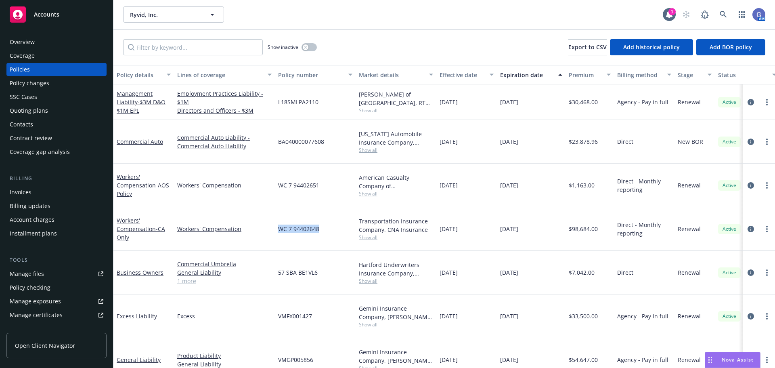 This screenshot has width=775, height=368. What do you see at coordinates (644, 75) in the screenshot?
I see `button: Billing method` at bounding box center [644, 75].